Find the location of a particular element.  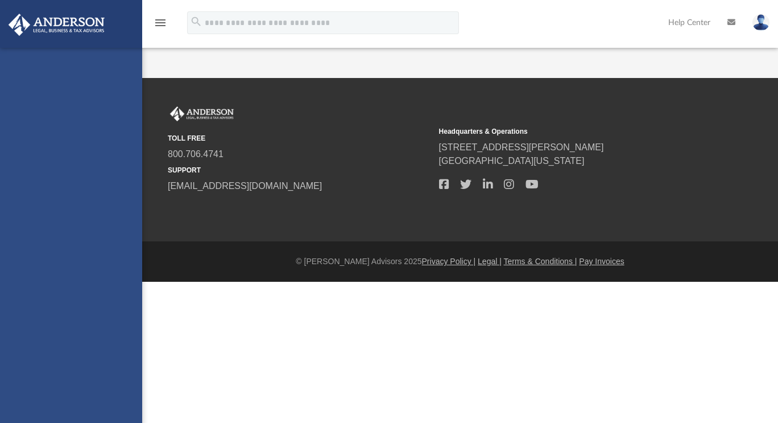

img: User Pic is located at coordinates (761, 22).